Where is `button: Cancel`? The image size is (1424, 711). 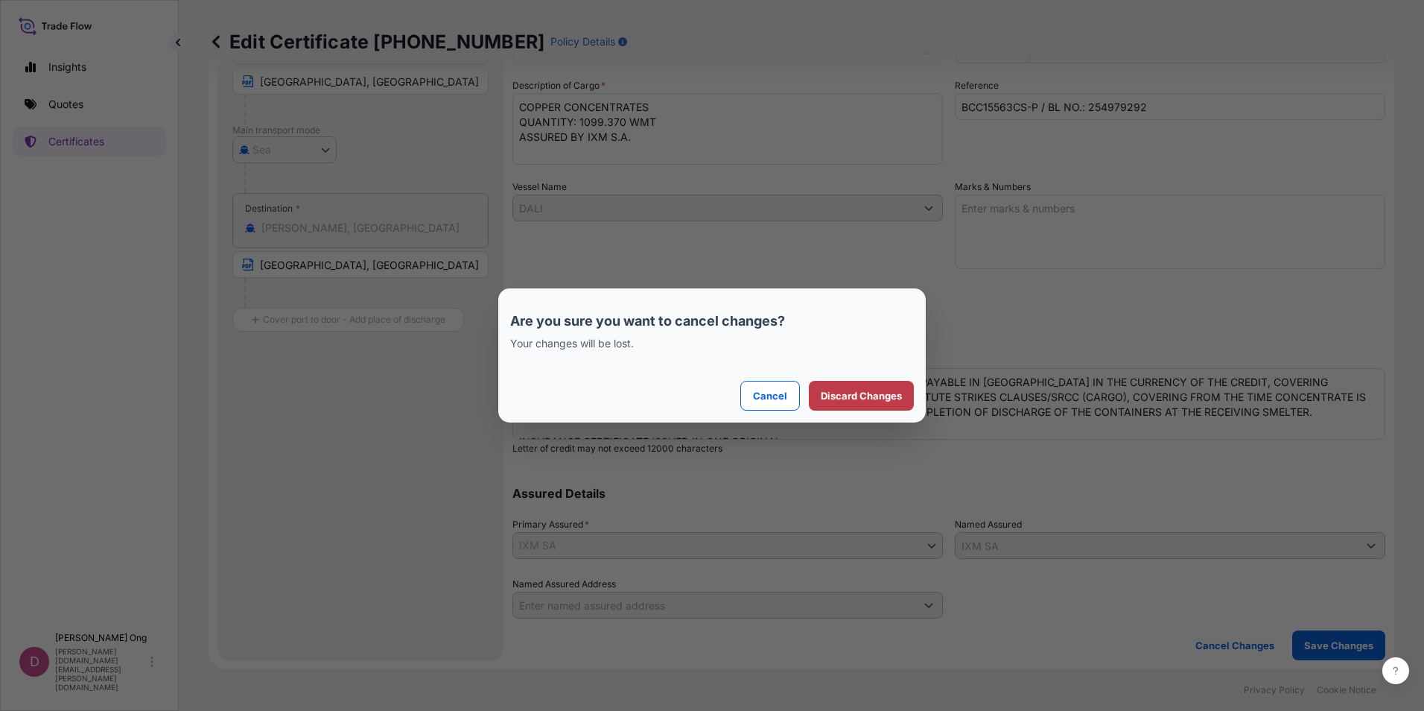
button: Cancel is located at coordinates (770, 396).